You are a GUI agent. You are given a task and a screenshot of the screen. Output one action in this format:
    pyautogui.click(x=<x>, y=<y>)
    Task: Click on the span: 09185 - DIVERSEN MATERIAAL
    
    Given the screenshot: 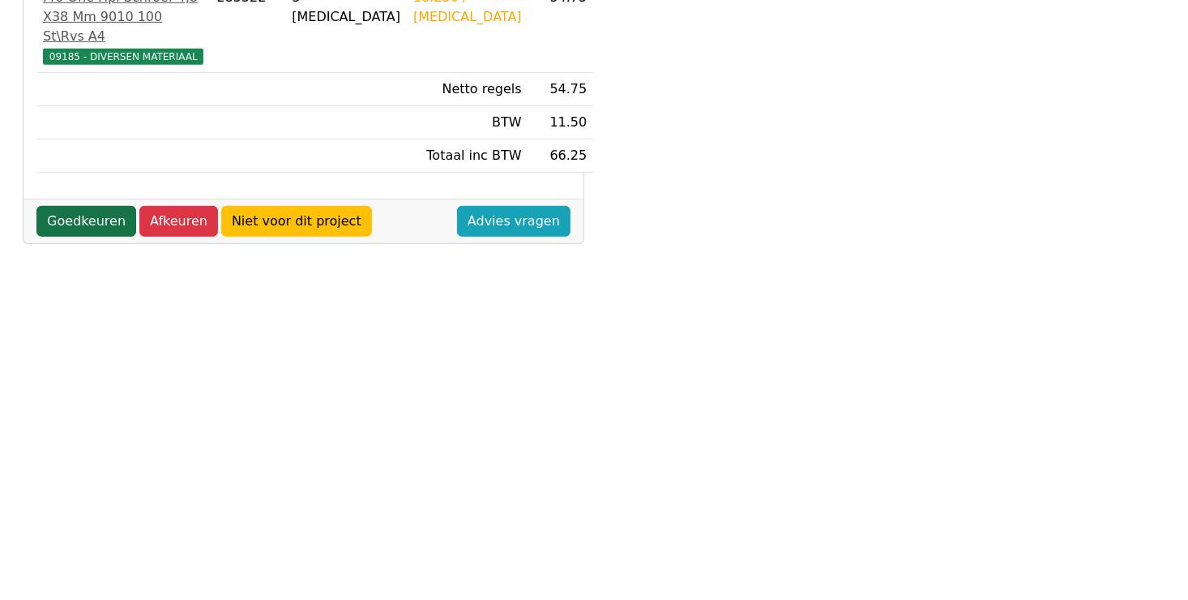 What is the action you would take?
    pyautogui.click(x=123, y=57)
    